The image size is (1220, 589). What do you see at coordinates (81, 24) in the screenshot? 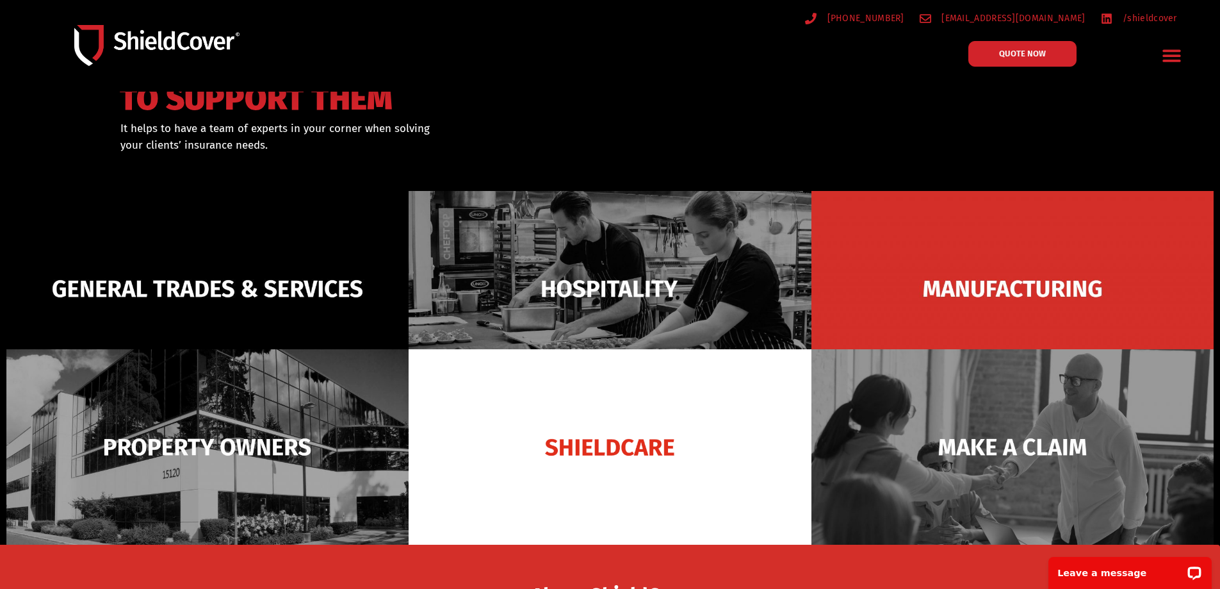
I see `p: Leave a message` at bounding box center [81, 24].